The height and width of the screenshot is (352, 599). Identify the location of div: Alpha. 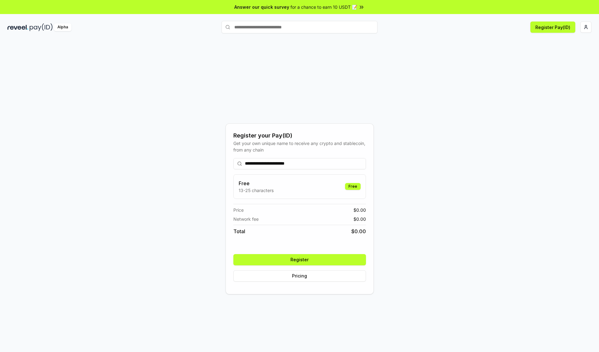
(63, 27).